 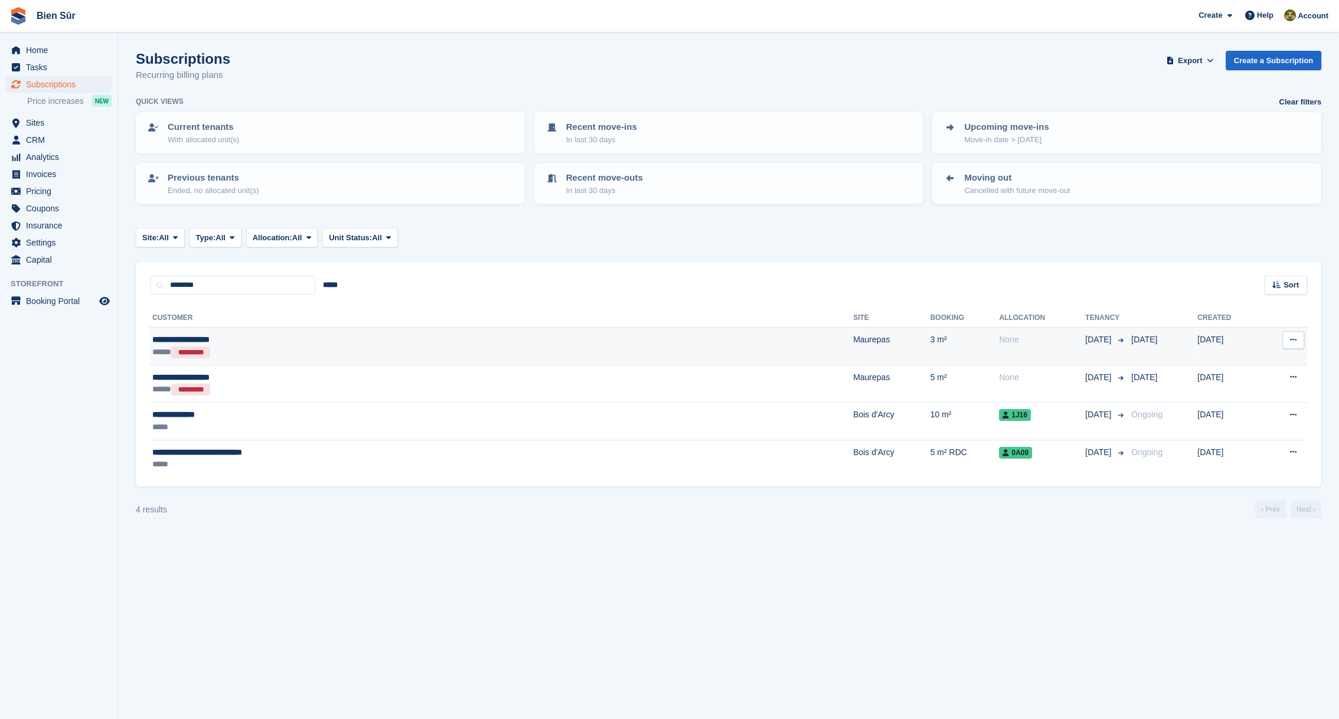 I want to click on span: Type:, so click(x=206, y=238).